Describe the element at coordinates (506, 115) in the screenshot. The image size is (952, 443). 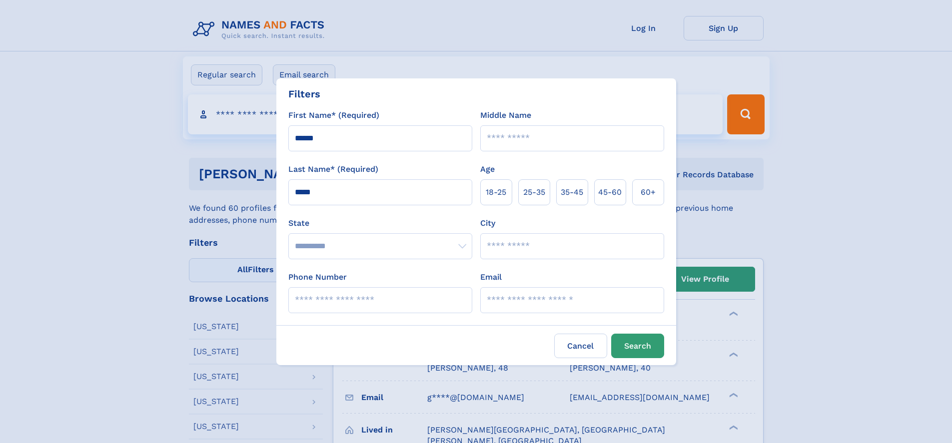
I see `label: Middle Name` at that location.